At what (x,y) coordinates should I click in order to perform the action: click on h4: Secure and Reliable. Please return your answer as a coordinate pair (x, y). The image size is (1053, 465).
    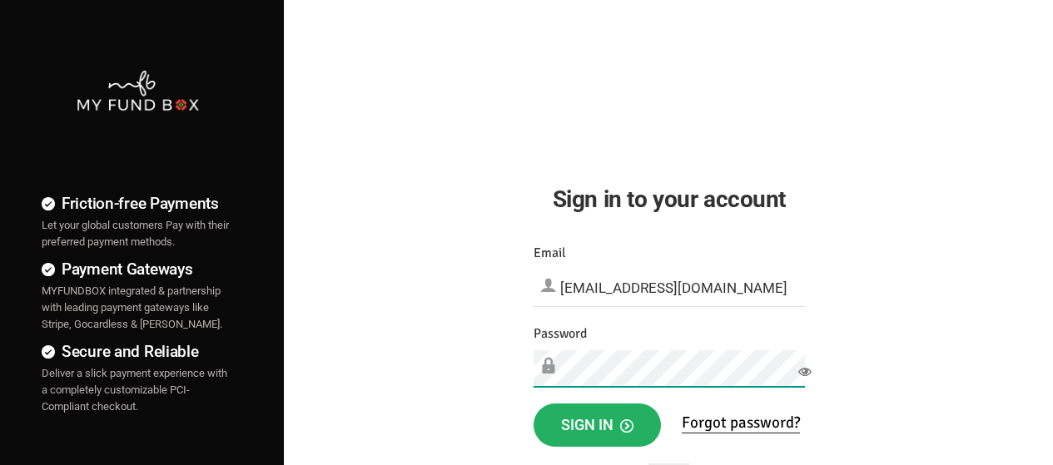
    Looking at the image, I should click on (137, 351).